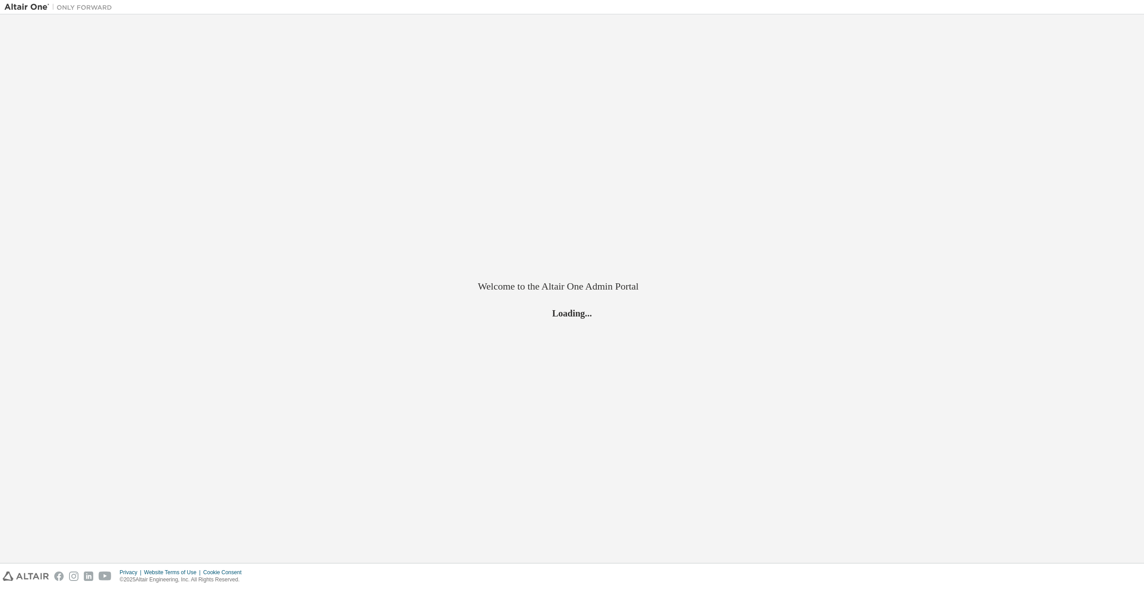 This screenshot has height=589, width=1144. What do you see at coordinates (572, 286) in the screenshot?
I see `h2: Welcome to the Altair One Admin Portal` at bounding box center [572, 286].